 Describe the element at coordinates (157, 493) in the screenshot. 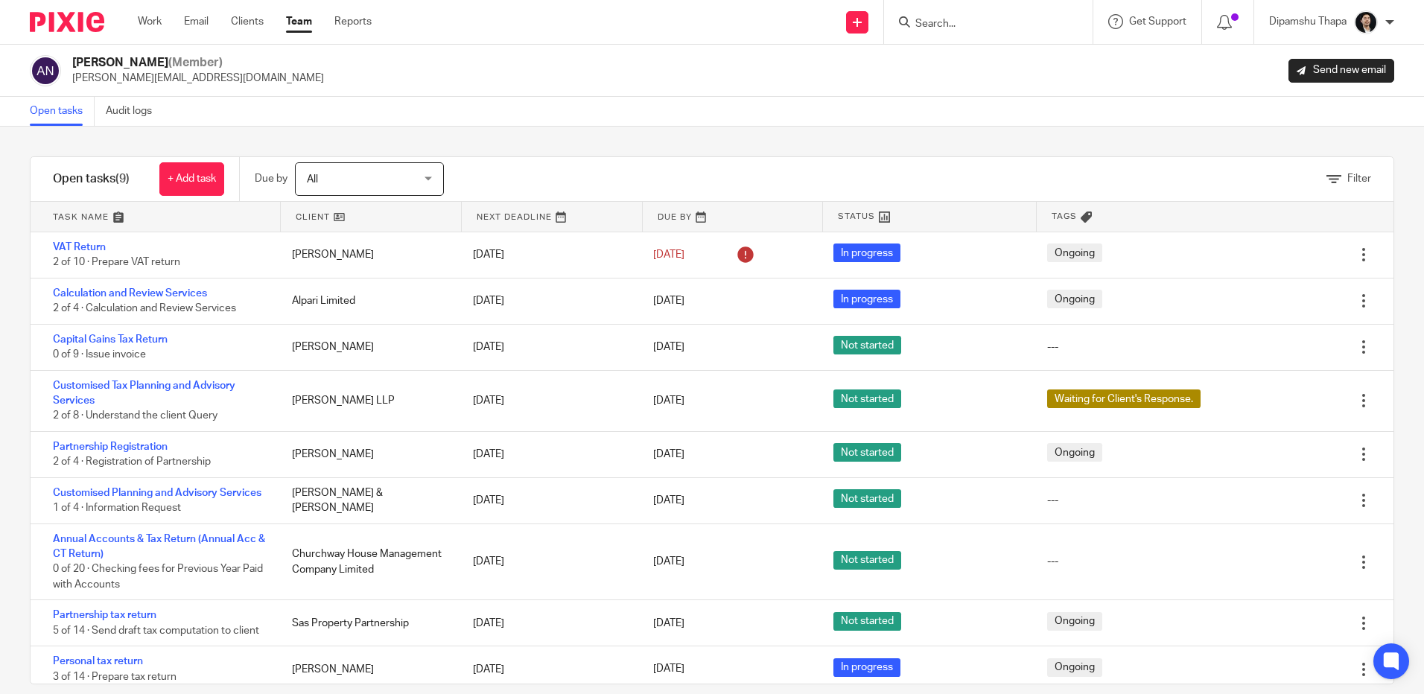

I see `a: Customised Planning and Advisory Services` at that location.